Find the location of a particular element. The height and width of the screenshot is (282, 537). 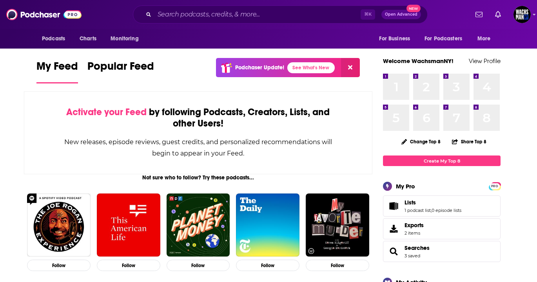

a: 0 episode lists is located at coordinates (446, 210).